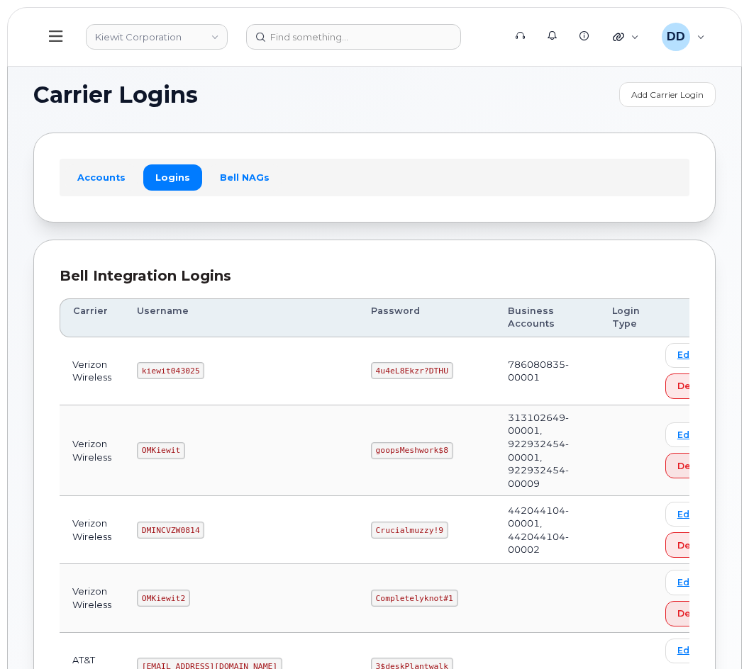  What do you see at coordinates (170, 530) in the screenshot?
I see `code: DMINCVZW0814` at bounding box center [170, 530].